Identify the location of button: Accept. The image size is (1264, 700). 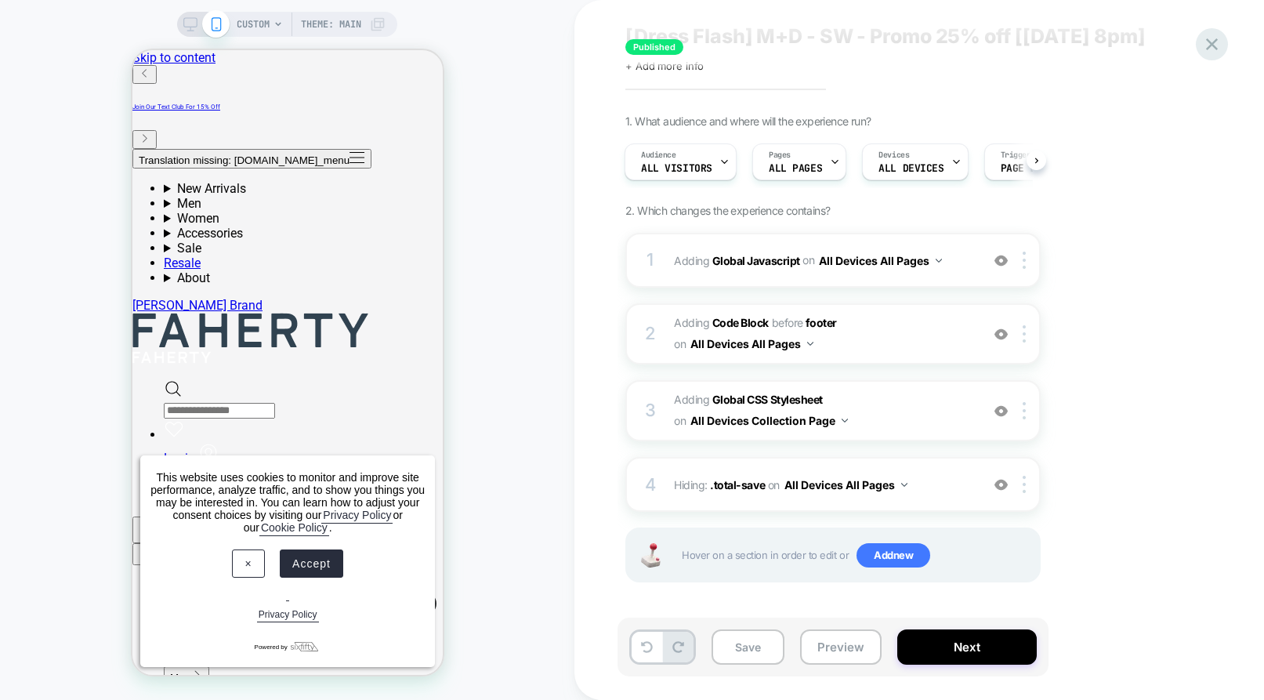
(179, 513).